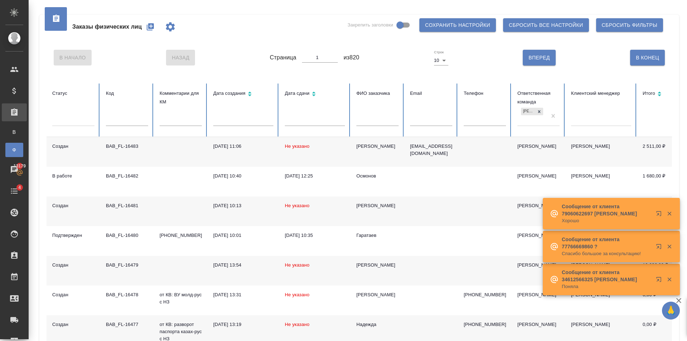 This screenshot has width=687, height=341. Describe the element at coordinates (546, 25) in the screenshot. I see `span: Сбросить все настройки` at that location.